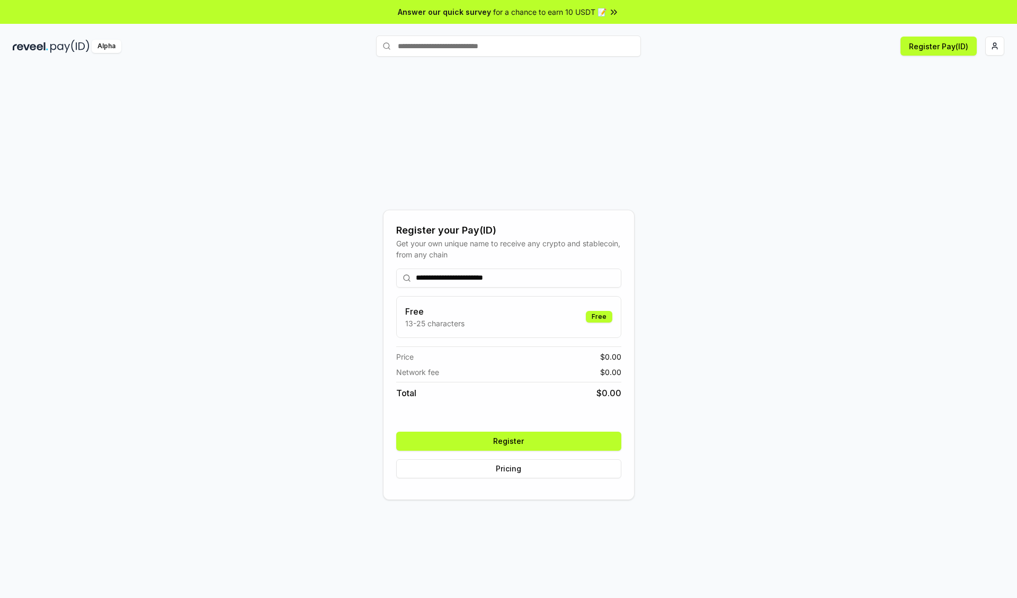 Image resolution: width=1017 pixels, height=598 pixels. What do you see at coordinates (508, 230) in the screenshot?
I see `div: Register your Pay(ID)` at bounding box center [508, 230].